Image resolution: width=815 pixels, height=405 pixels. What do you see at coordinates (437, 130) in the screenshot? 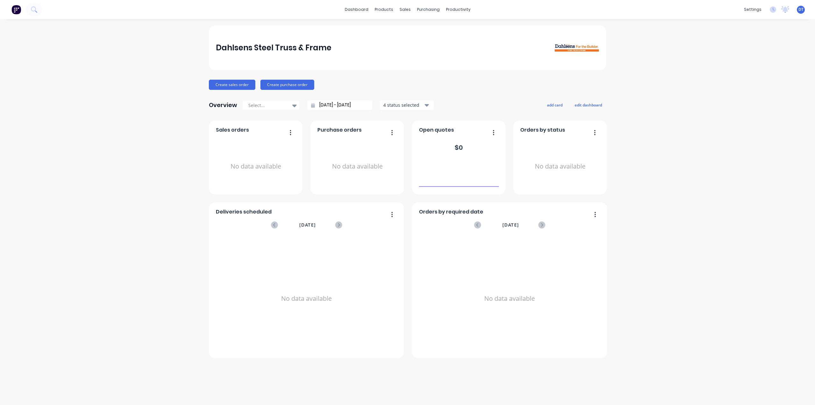
I see `span: Open quotes` at bounding box center [437, 130].